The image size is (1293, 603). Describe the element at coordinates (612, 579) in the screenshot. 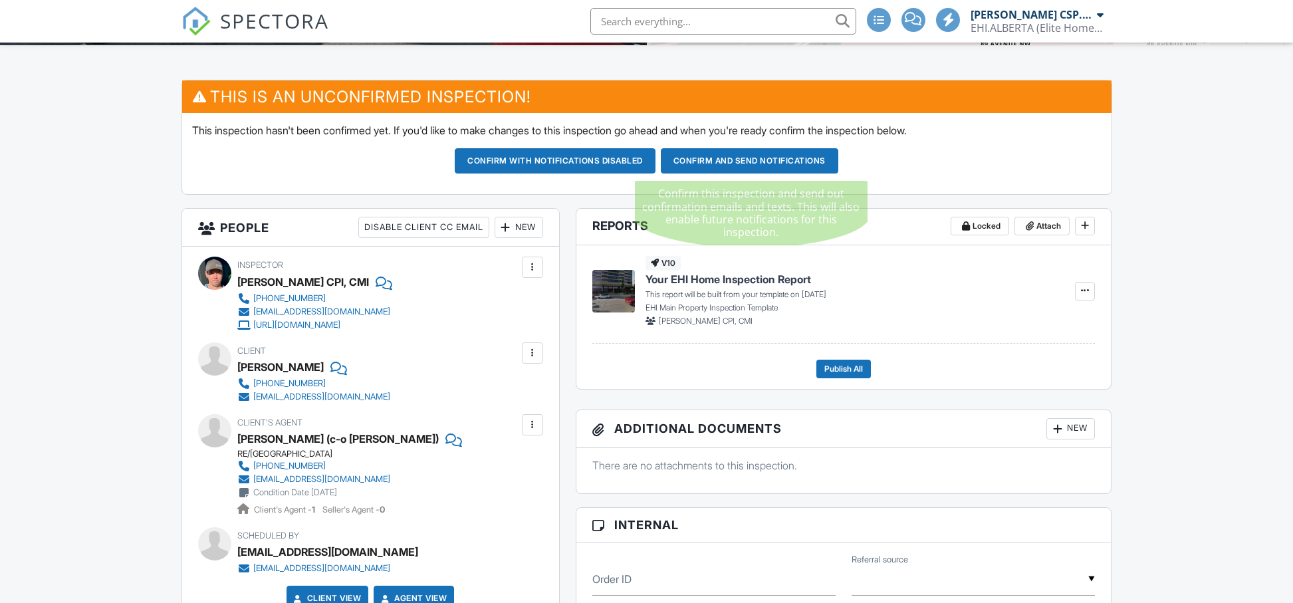

I see `label: Order ID` at that location.